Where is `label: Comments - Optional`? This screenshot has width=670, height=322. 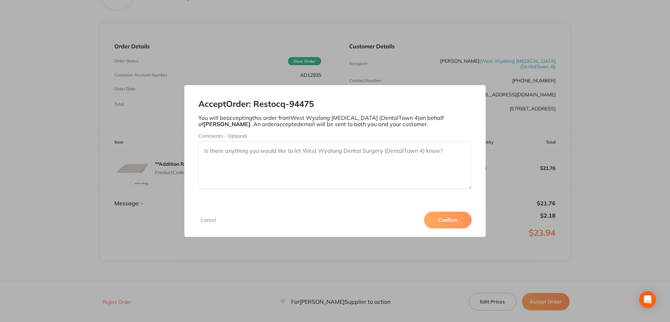 label: Comments - Optional is located at coordinates (335, 136).